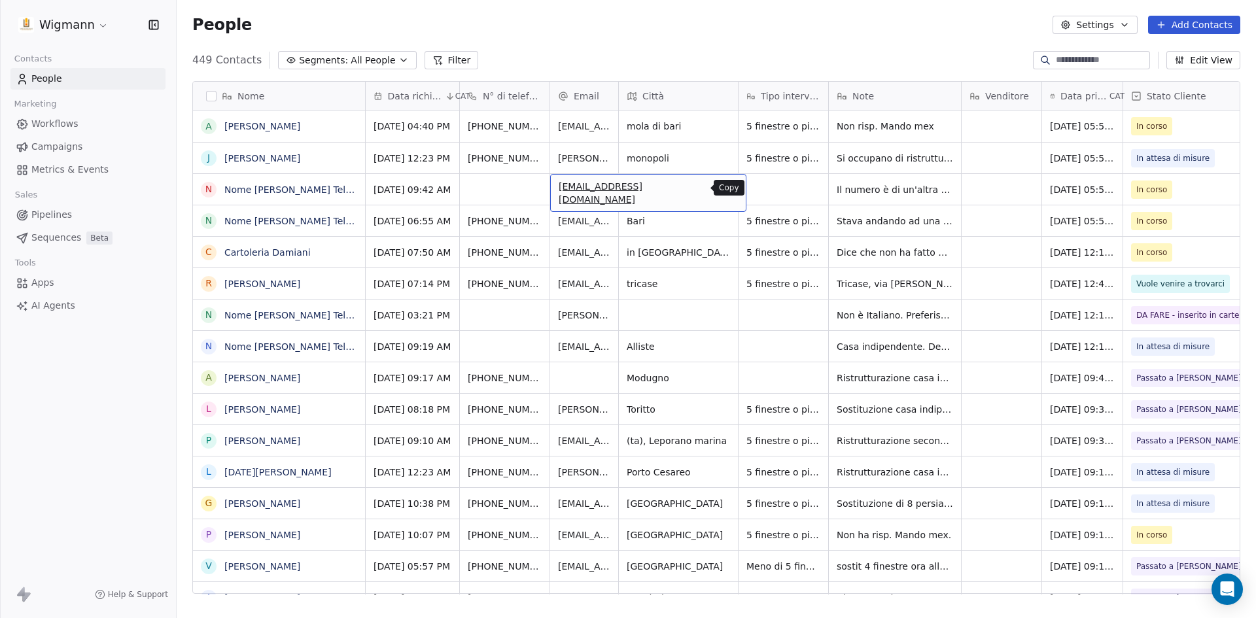  I want to click on a: Cartoleria Damiani, so click(267, 252).